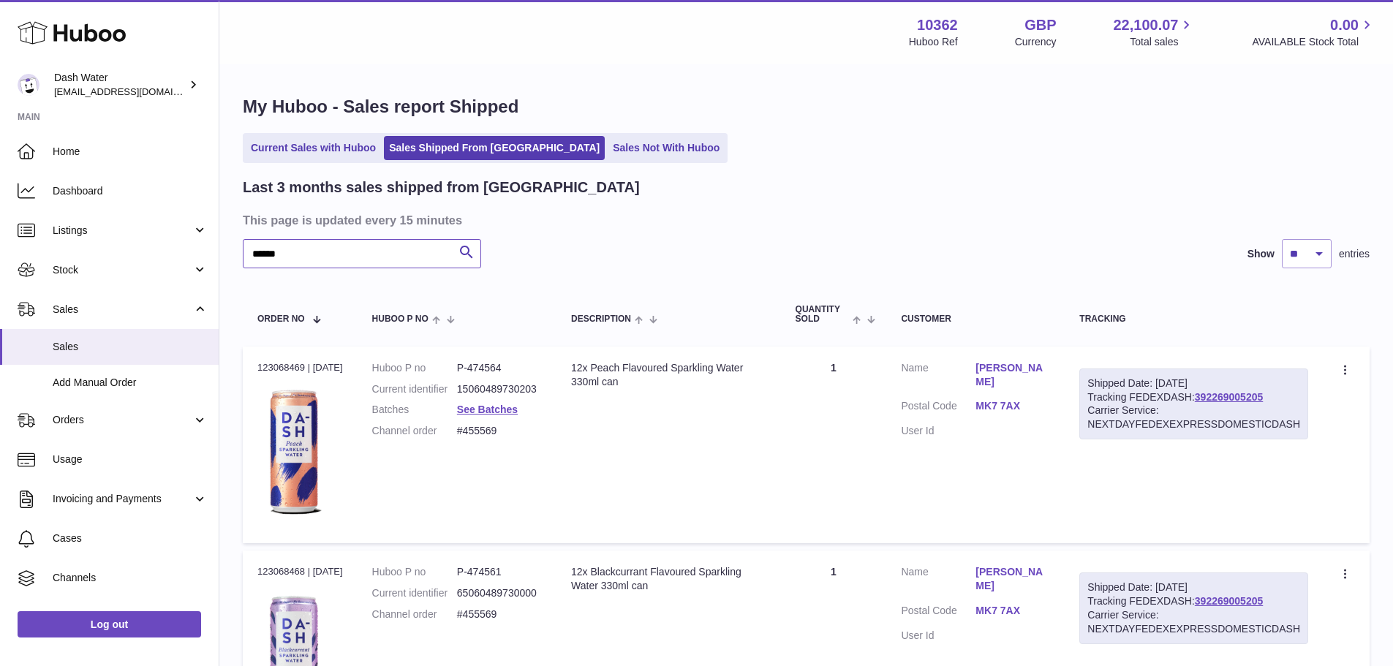 The width and height of the screenshot is (1393, 666). Describe the element at coordinates (130, 382) in the screenshot. I see `span: Add Manual Order` at that location.